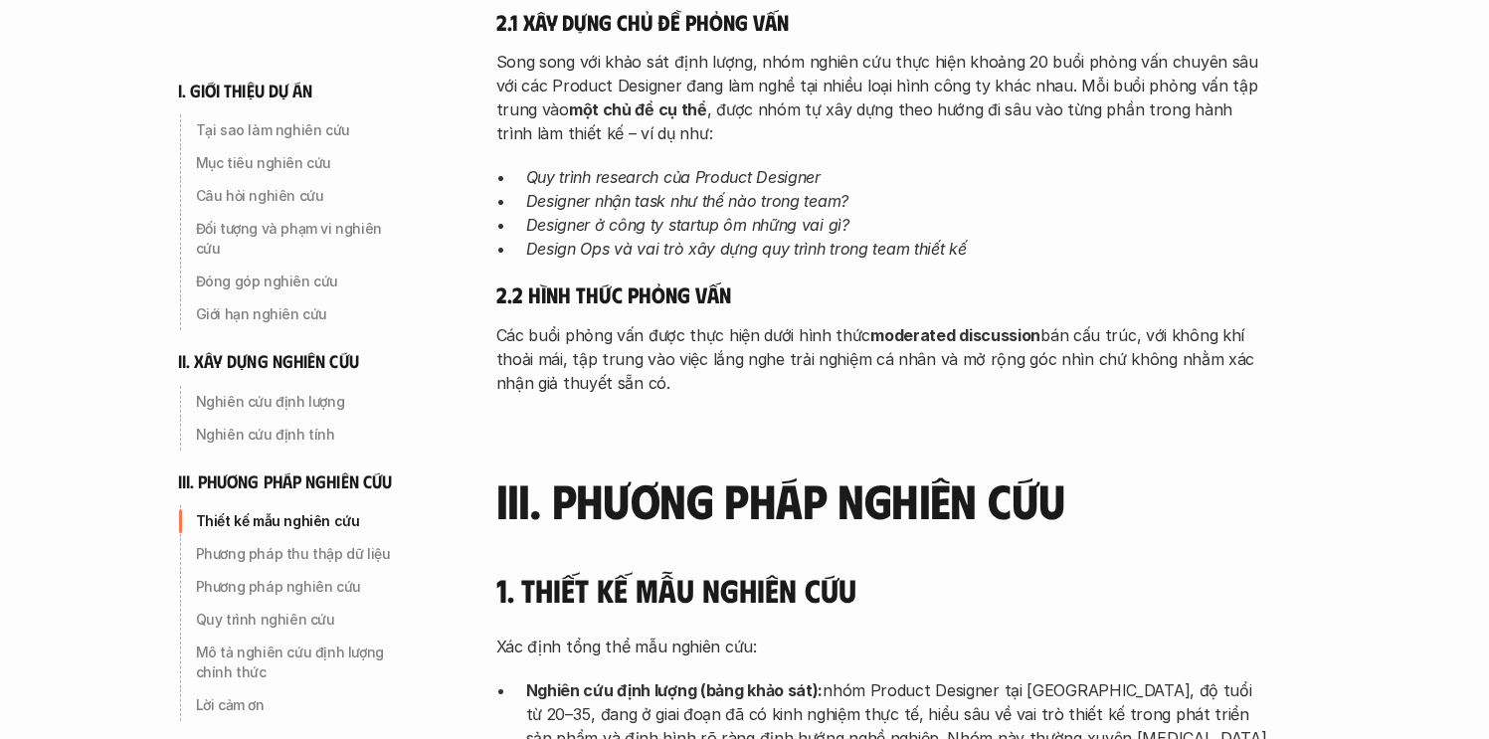  What do you see at coordinates (297, 163) in the screenshot?
I see `a: Mục tiêu nghiên cứu` at bounding box center [297, 163].